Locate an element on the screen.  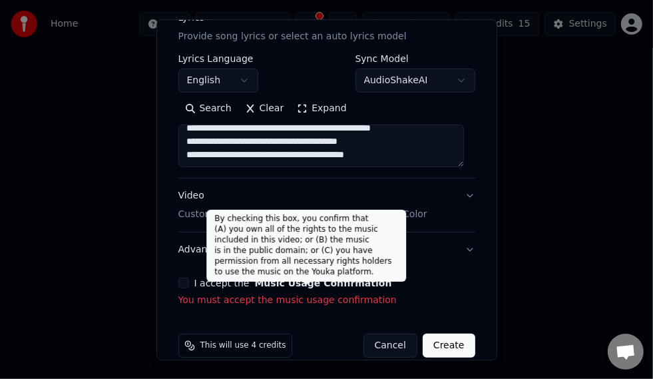
button: LyricsProvide song lyrics or select an auto lyrics model is located at coordinates (327, 27).